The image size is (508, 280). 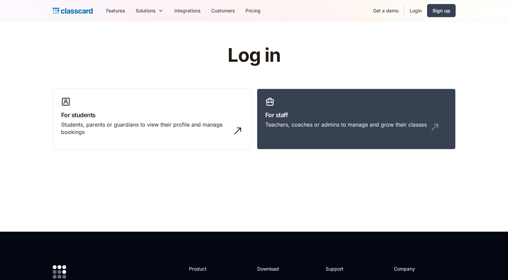 I want to click on a: Customers, so click(x=223, y=10).